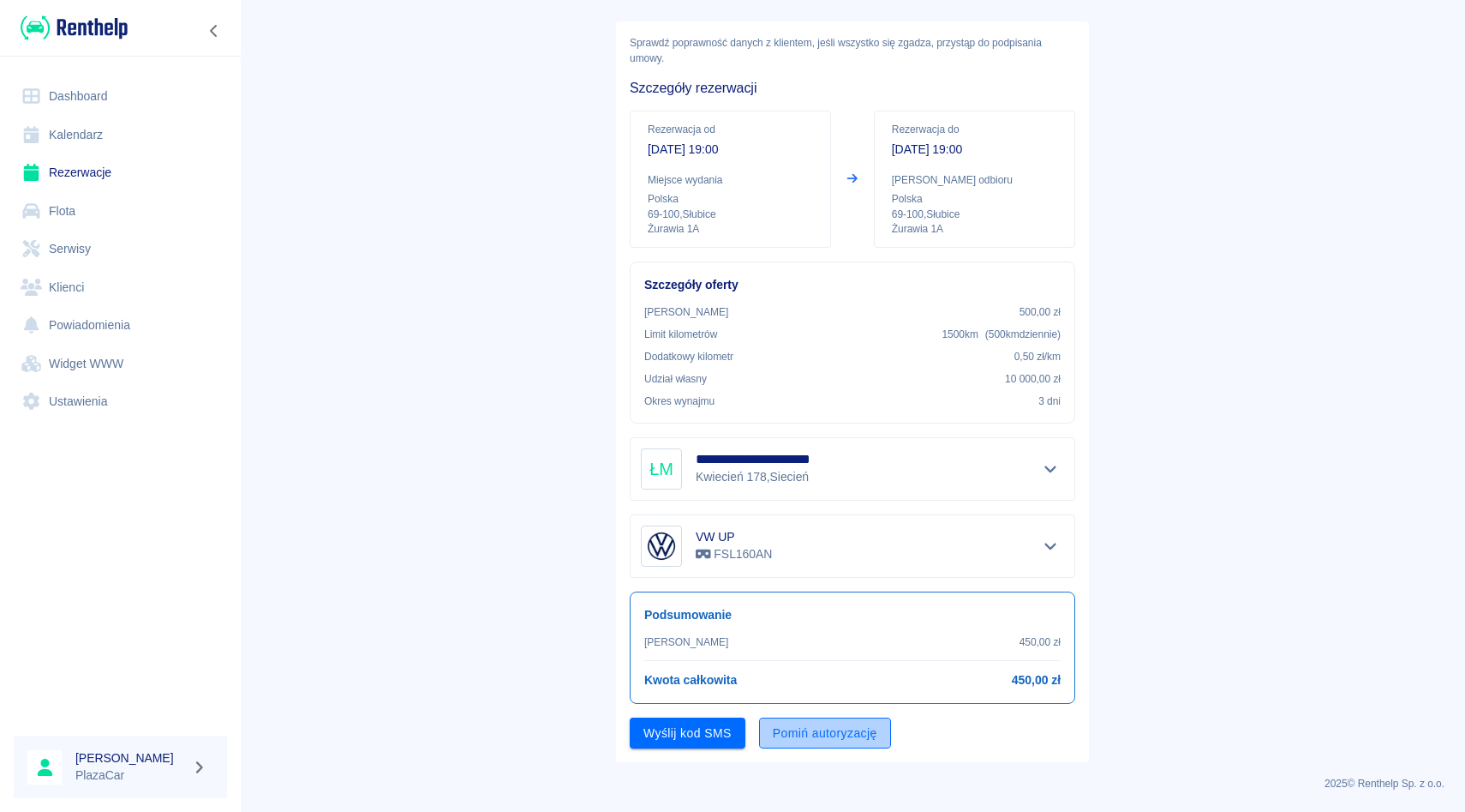  What do you see at coordinates (1023, 334) in the screenshot?
I see `span: ( 500 km dziennie )` at bounding box center [1023, 334].